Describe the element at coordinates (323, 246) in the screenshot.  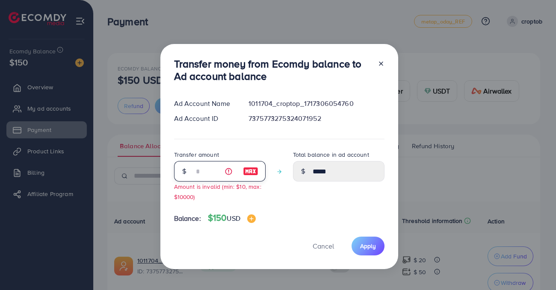
I see `span: Cancel` at that location.